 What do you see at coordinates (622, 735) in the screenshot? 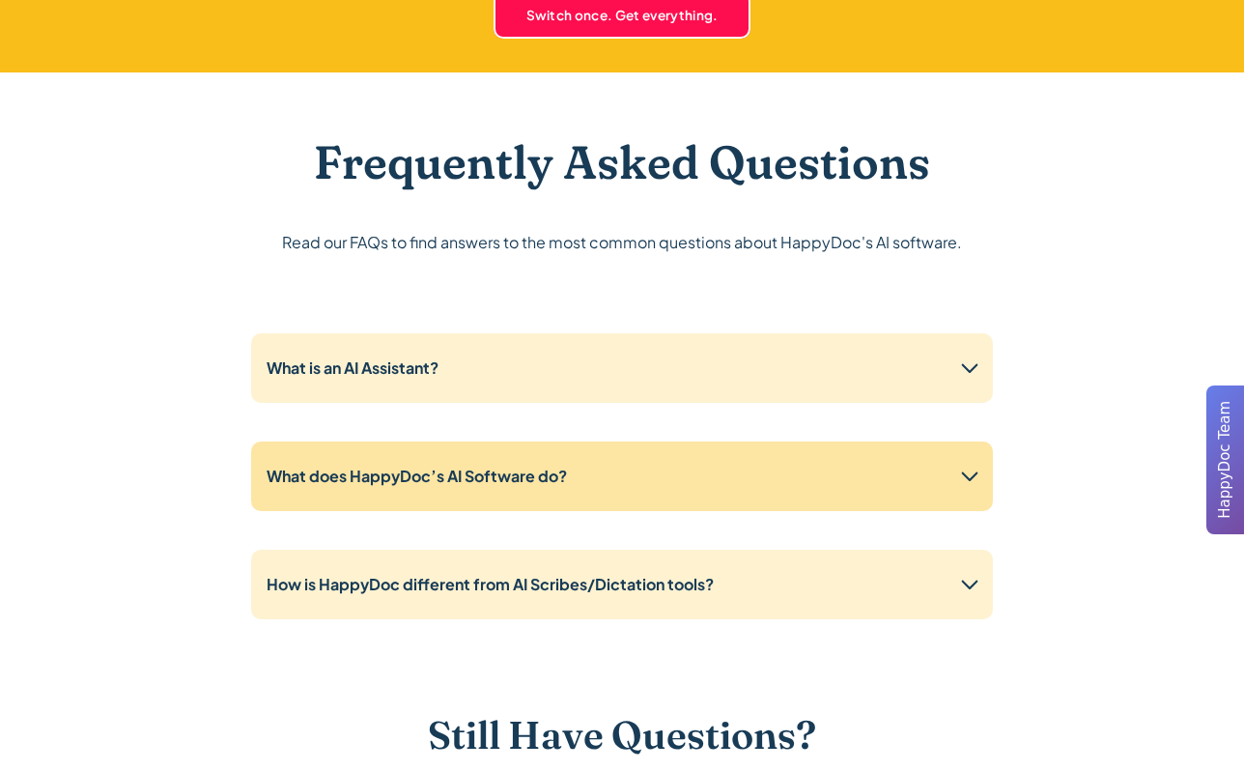
I see `h3: Still Have Questions?` at bounding box center [622, 735].